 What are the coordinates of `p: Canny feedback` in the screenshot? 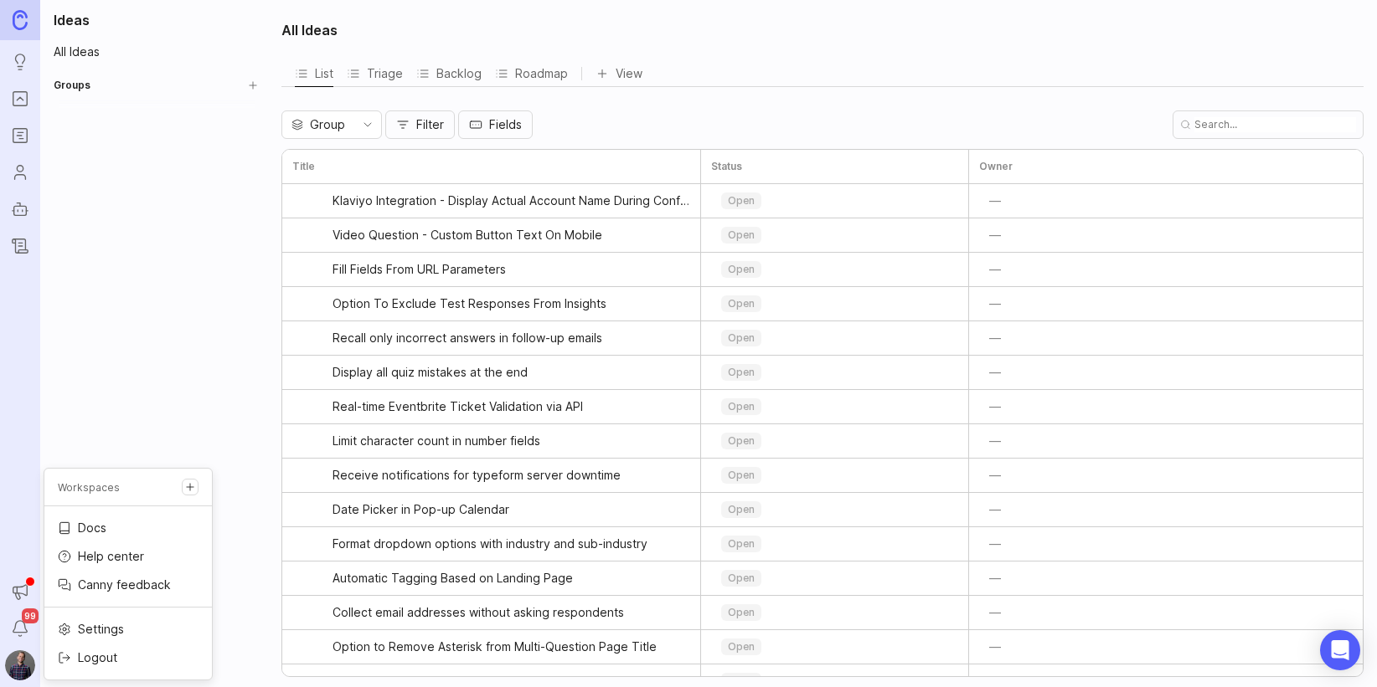 It's located at (124, 585).